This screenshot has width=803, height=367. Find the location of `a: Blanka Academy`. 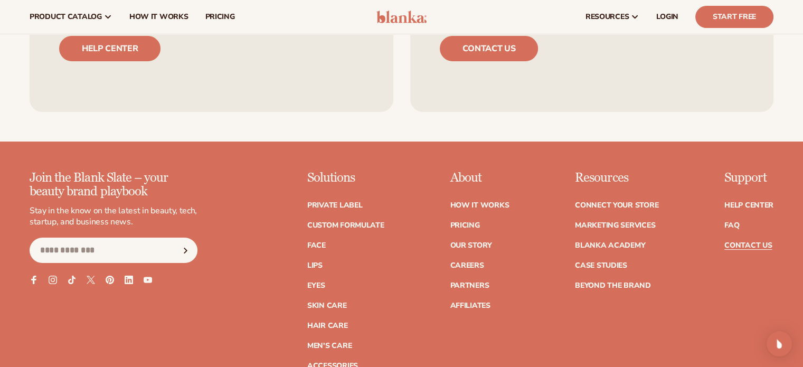

a: Blanka Academy is located at coordinates (609, 245).